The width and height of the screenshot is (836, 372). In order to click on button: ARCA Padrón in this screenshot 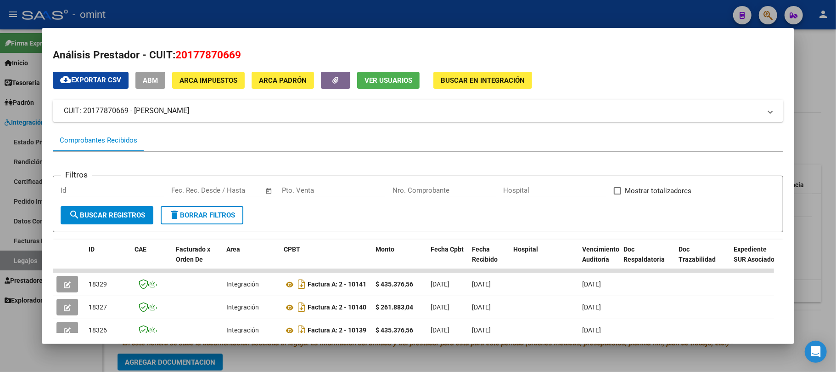, I will do `click(283, 80)`.